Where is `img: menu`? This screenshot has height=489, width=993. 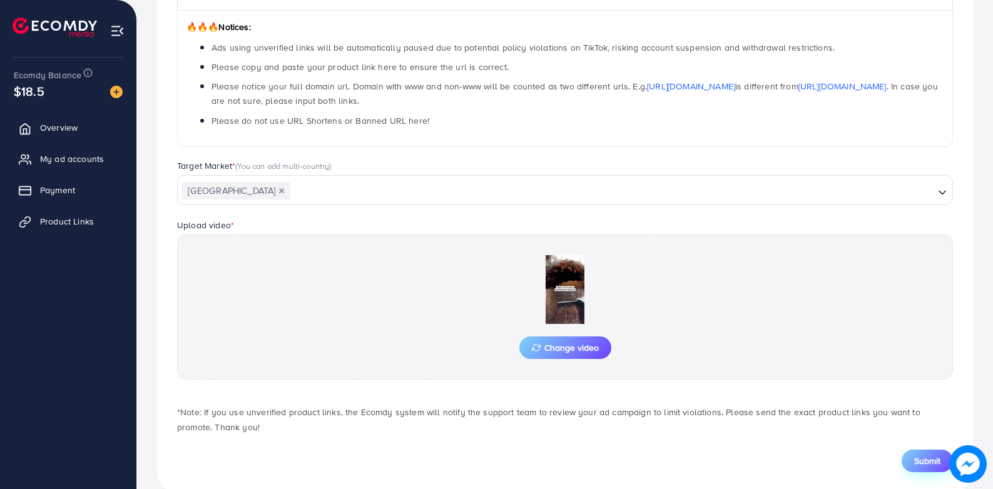 img: menu is located at coordinates (117, 31).